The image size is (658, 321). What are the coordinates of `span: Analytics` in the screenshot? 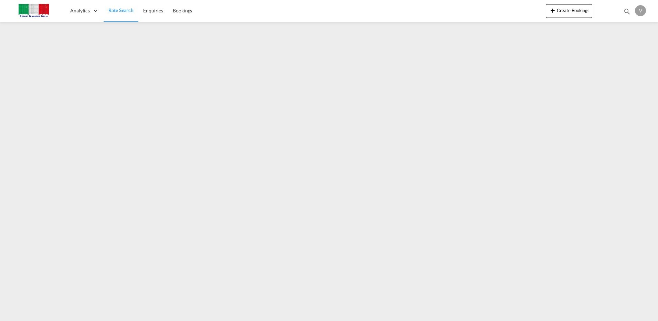 It's located at (80, 11).